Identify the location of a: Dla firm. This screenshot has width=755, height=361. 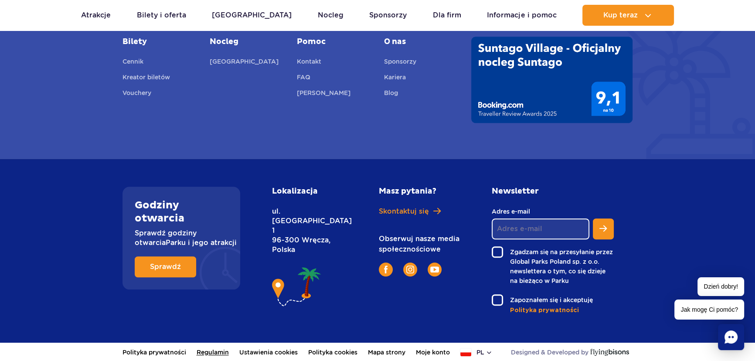
(447, 15).